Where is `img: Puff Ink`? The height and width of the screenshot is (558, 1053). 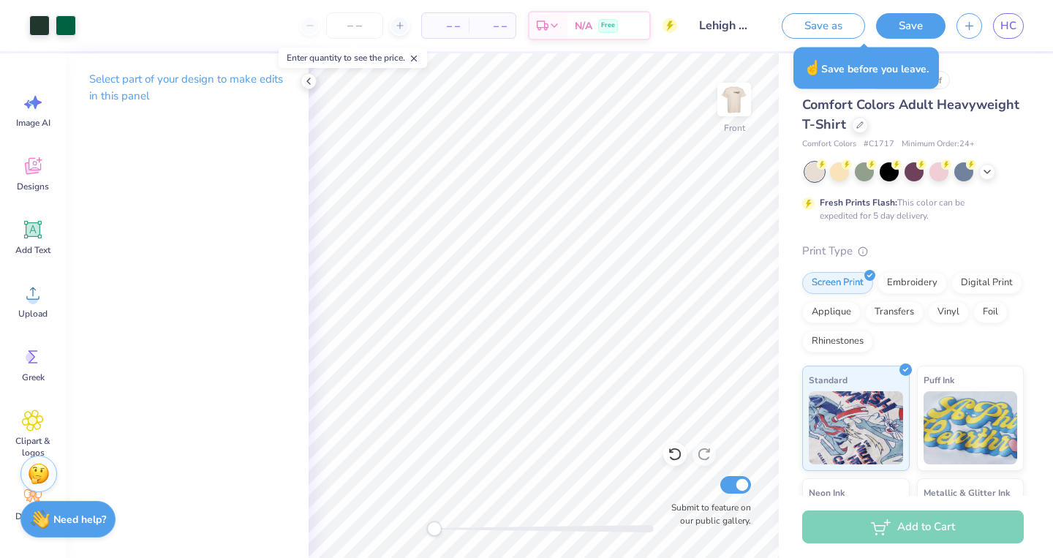
img: Puff Ink is located at coordinates (970, 428).